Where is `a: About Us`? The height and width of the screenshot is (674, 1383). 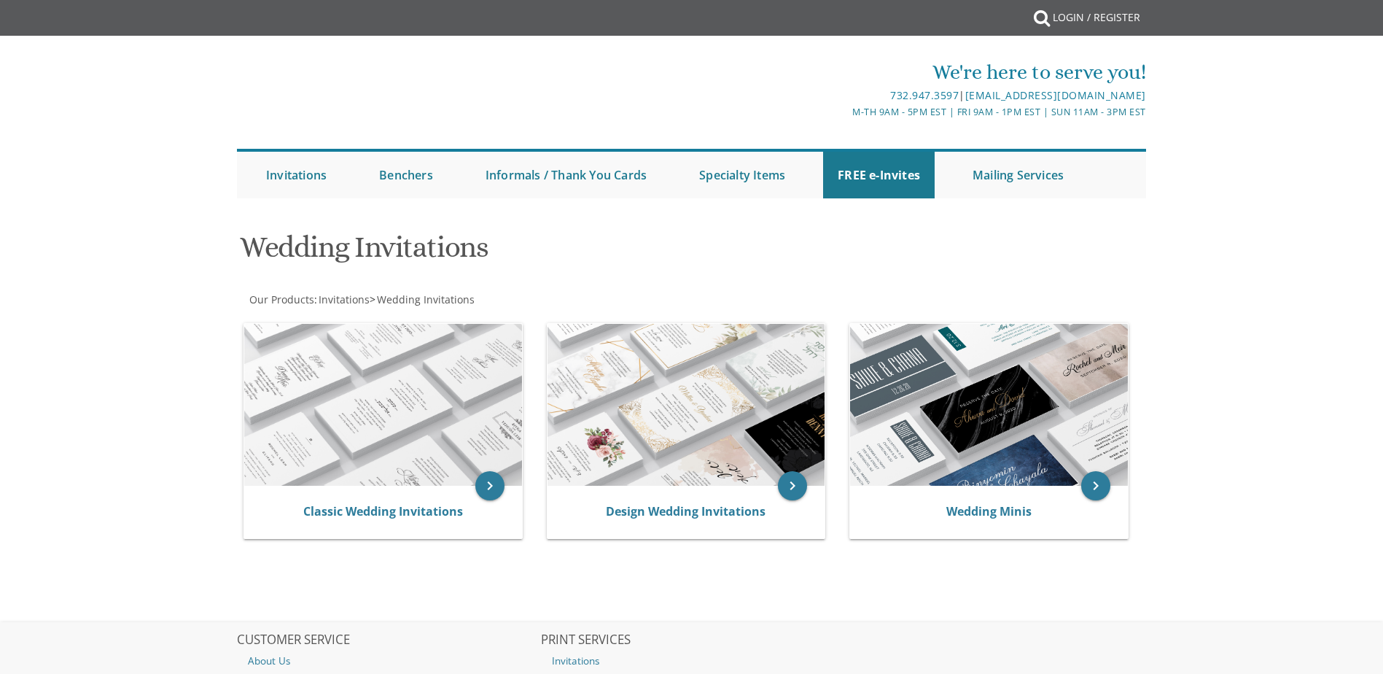 a: About Us is located at coordinates (388, 661).